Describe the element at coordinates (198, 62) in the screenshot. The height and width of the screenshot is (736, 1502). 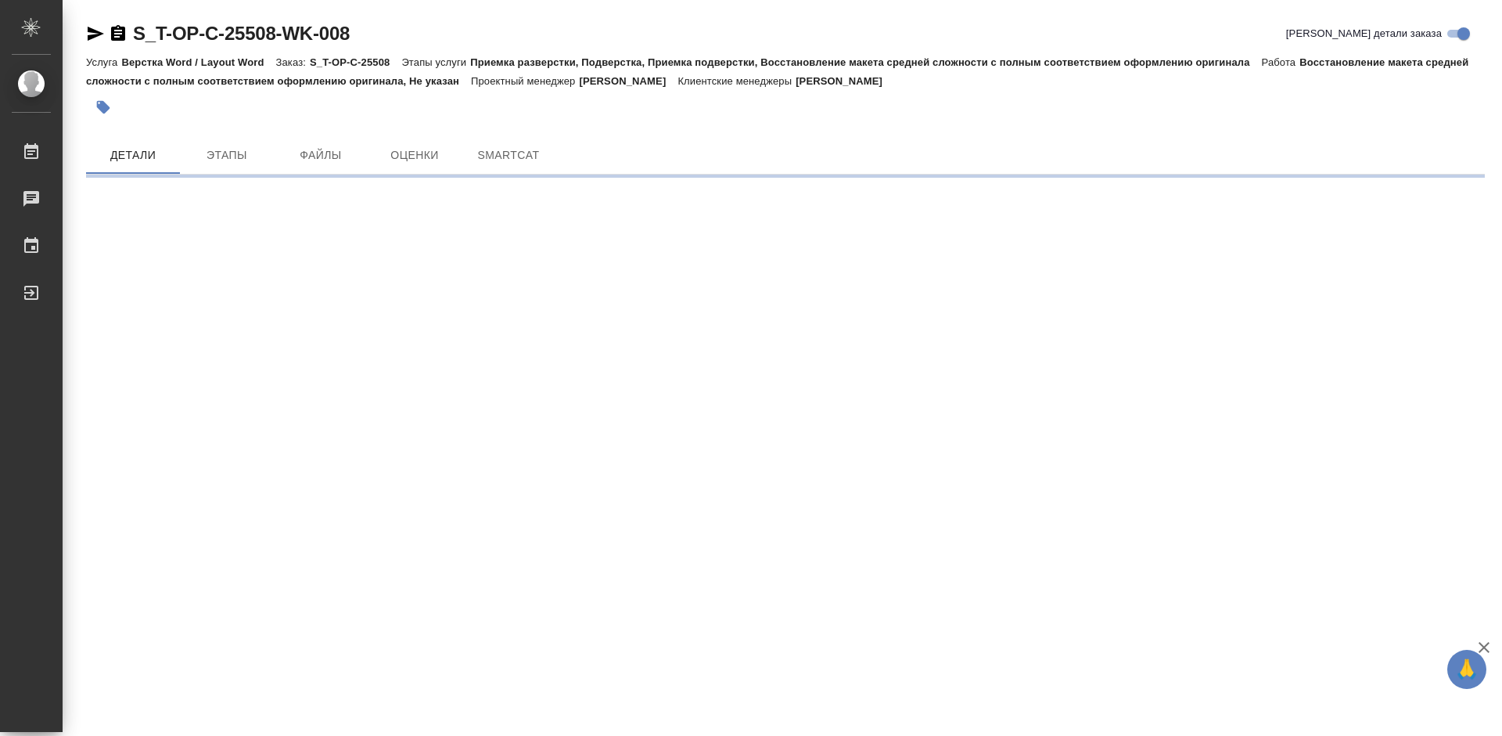
I see `p: Верстка Word / Layout Word` at that location.